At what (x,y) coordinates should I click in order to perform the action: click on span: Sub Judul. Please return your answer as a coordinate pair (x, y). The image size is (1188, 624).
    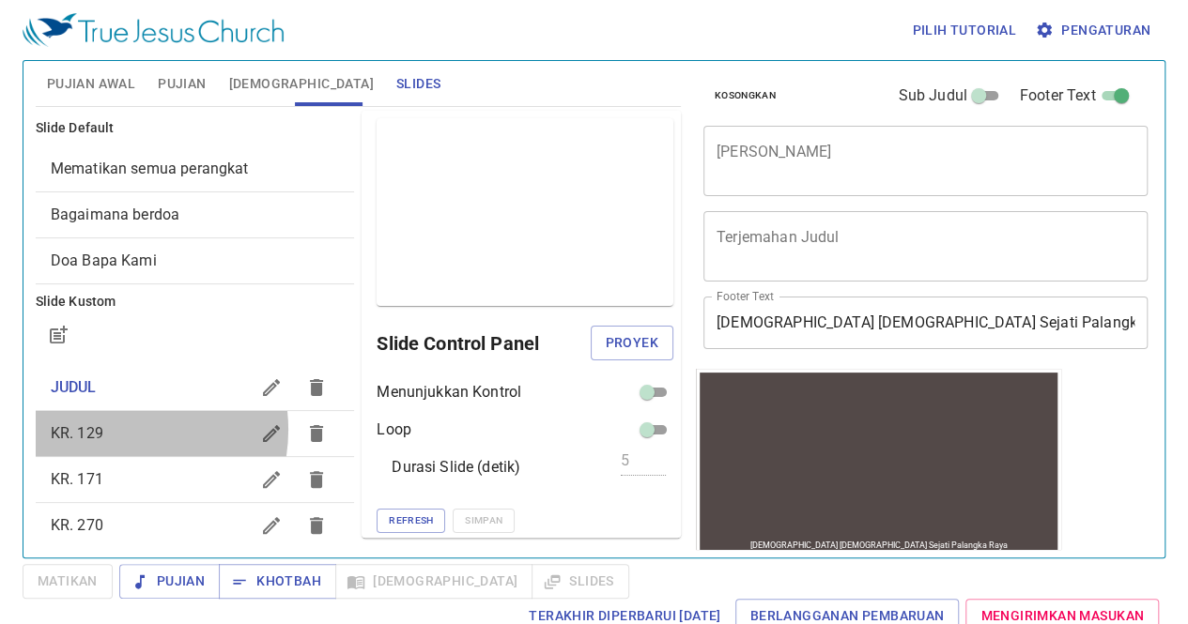
    Looking at the image, I should click on (932, 96).